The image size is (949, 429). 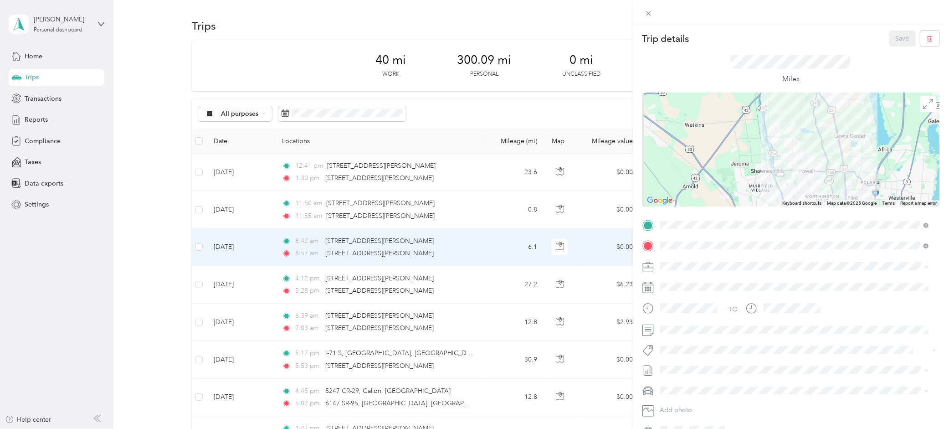 What do you see at coordinates (659, 200) in the screenshot?
I see `img: Google` at bounding box center [659, 200].